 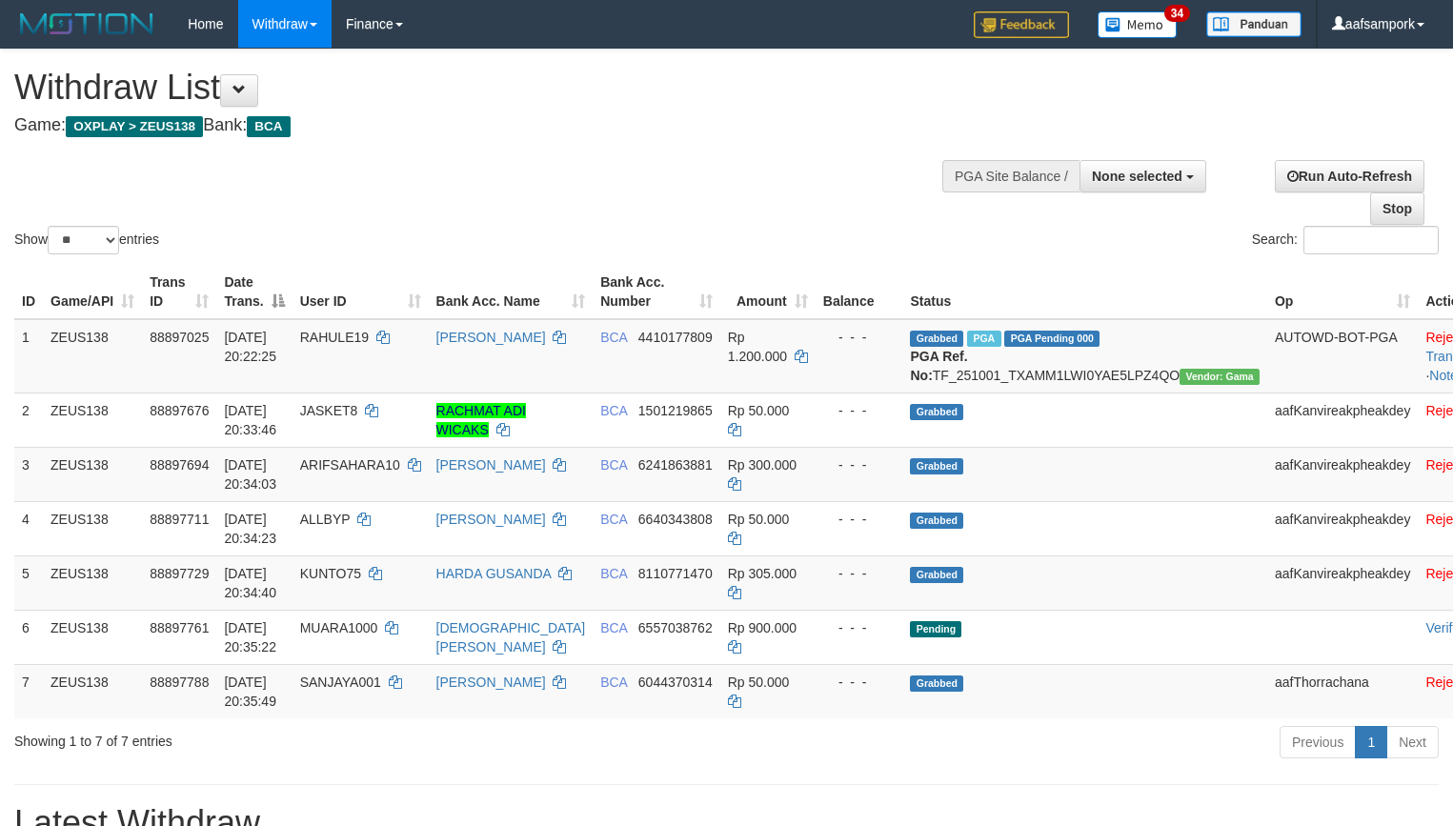 What do you see at coordinates (938, 366) in the screenshot?
I see `b: PGA Ref. No:` at bounding box center [938, 366].